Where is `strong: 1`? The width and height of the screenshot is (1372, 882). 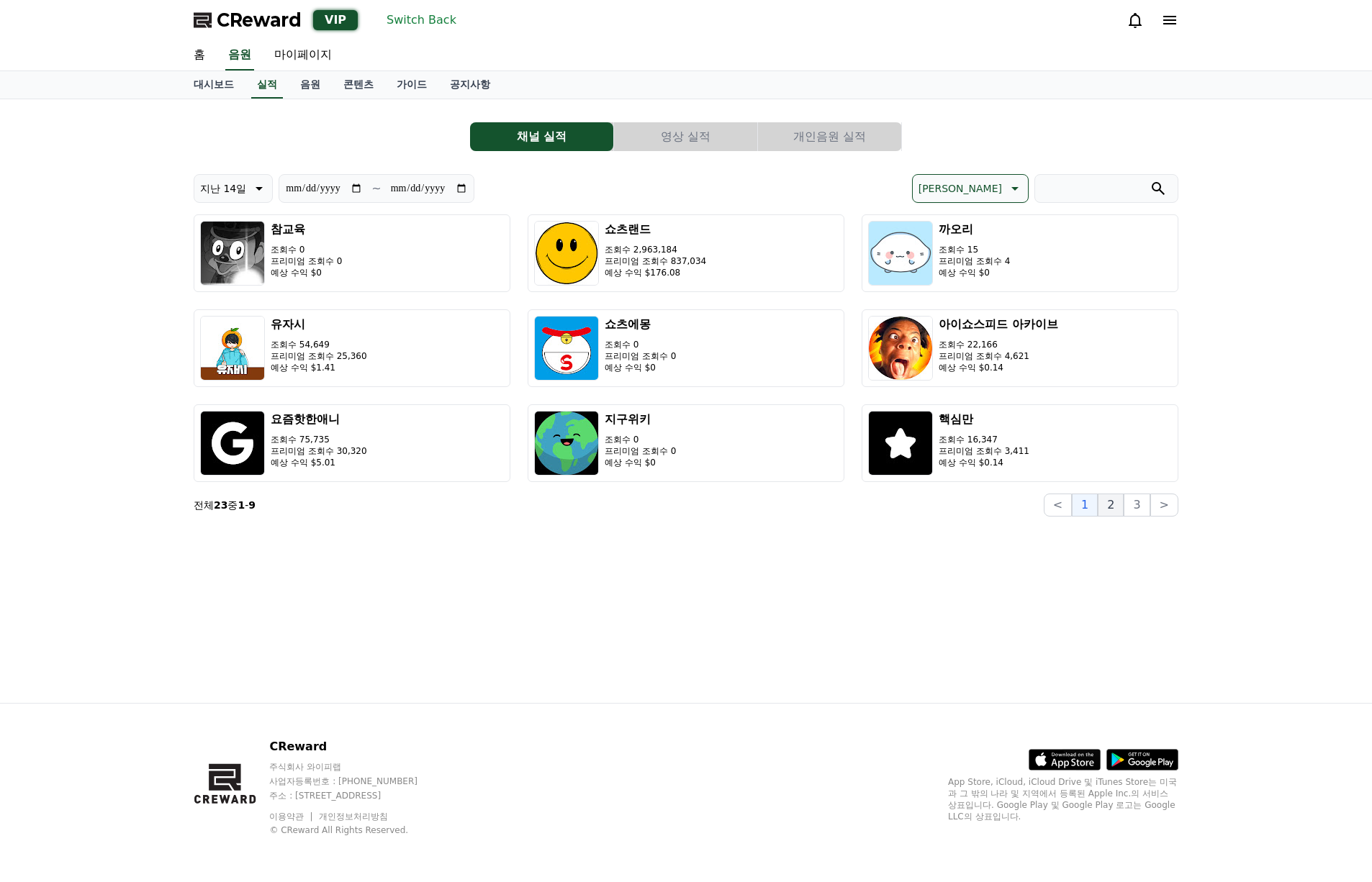
strong: 1 is located at coordinates (241, 505).